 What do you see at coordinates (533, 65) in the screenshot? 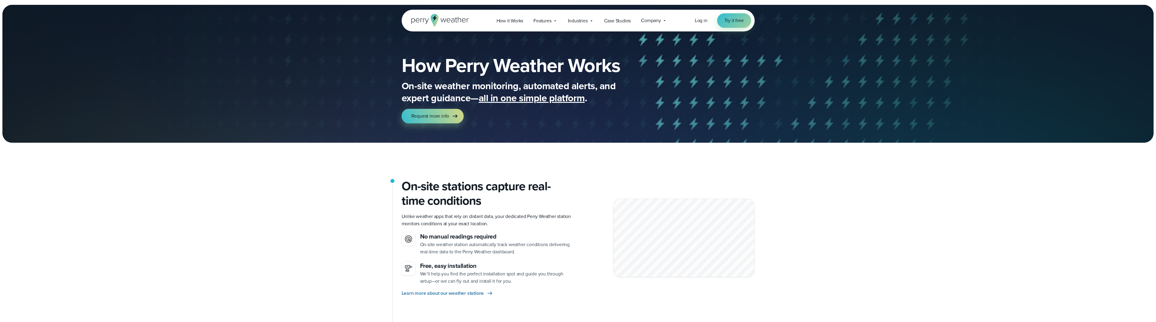
I see `h1: How Perry Weather Works` at bounding box center [533, 65].